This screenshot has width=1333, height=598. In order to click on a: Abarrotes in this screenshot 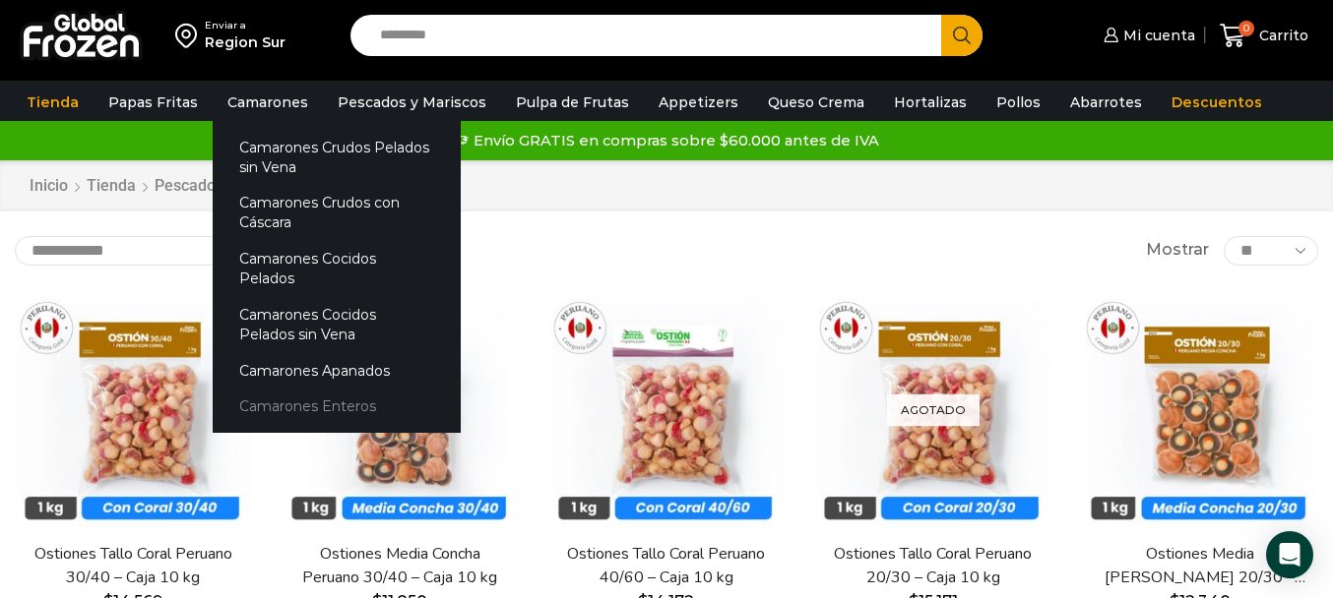, I will do `click(1105, 102)`.